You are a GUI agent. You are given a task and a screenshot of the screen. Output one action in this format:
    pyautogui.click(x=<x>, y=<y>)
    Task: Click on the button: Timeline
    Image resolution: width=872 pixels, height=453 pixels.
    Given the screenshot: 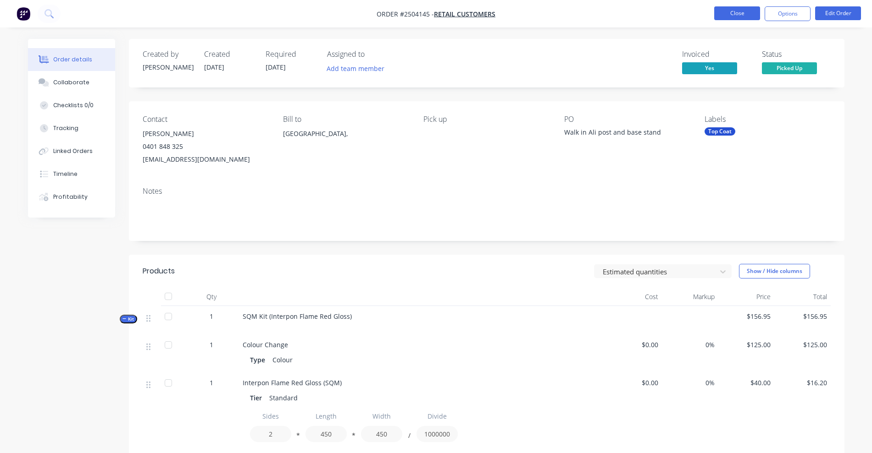 What is the action you would take?
    pyautogui.click(x=72, y=174)
    